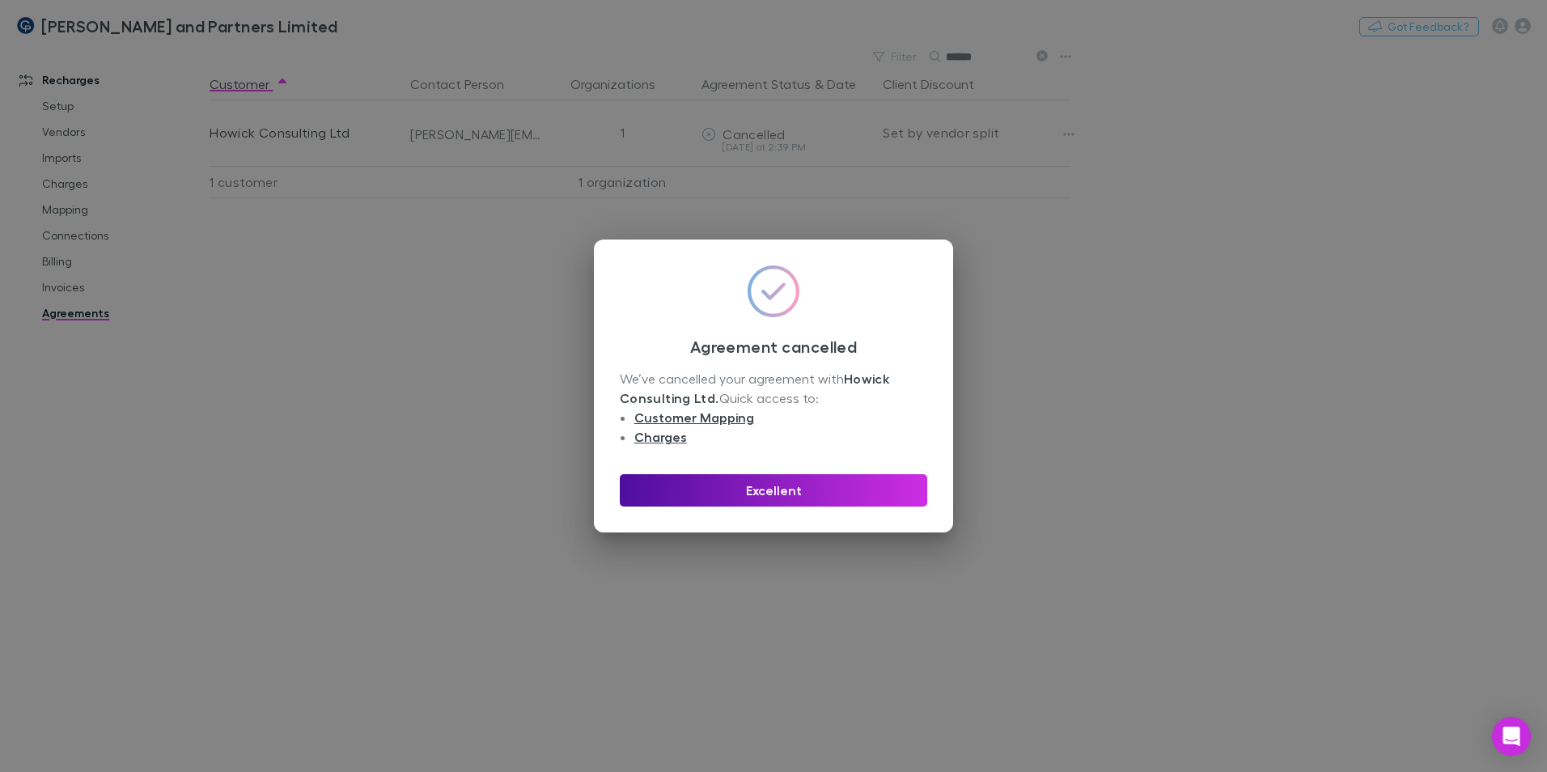  Describe the element at coordinates (694, 417) in the screenshot. I see `a: Customer Mapping` at that location.